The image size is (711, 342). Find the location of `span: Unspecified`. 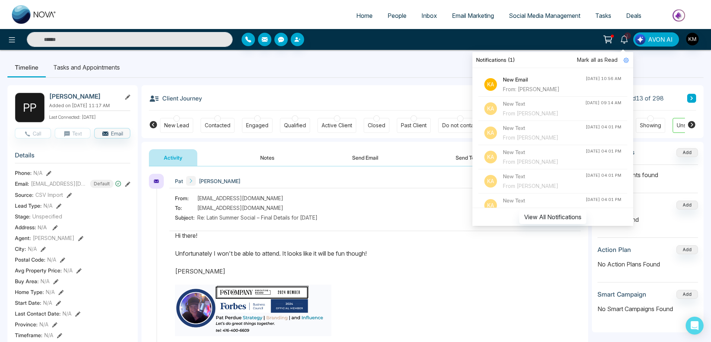

span: Unspecified is located at coordinates (47, 216).